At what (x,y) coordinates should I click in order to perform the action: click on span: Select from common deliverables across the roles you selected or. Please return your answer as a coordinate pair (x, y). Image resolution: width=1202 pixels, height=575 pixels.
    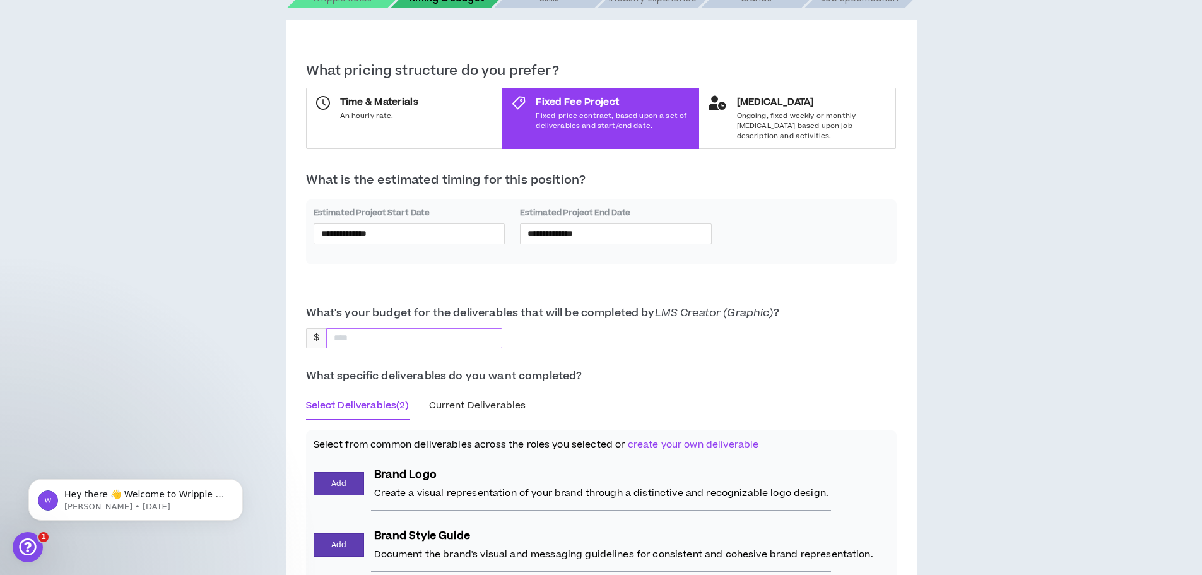
    Looking at the image, I should click on (469, 444).